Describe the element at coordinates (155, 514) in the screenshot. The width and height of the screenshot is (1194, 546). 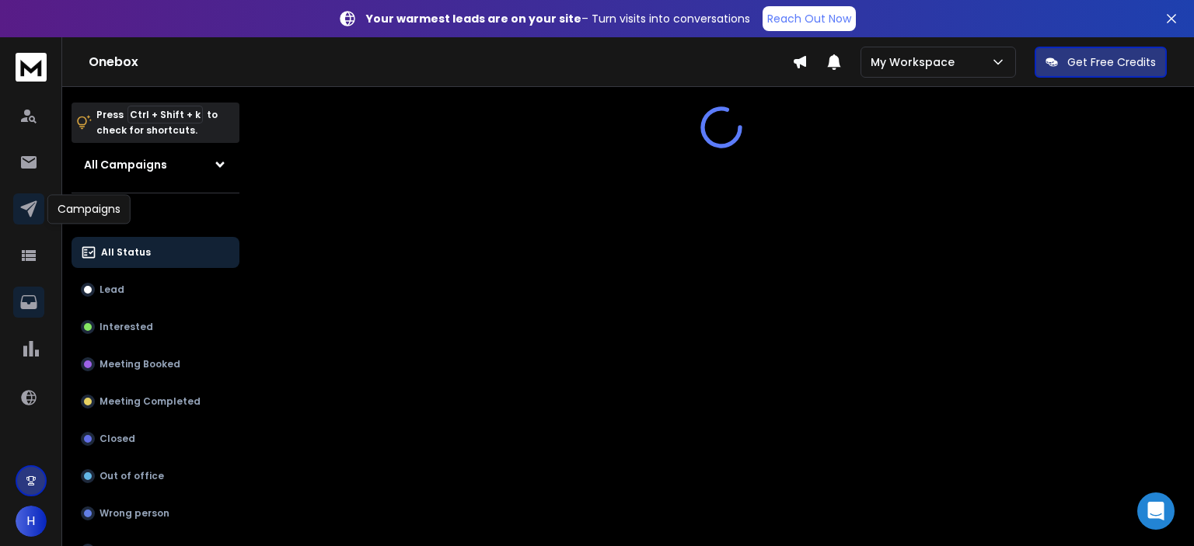
I see `button: Wrong person` at that location.